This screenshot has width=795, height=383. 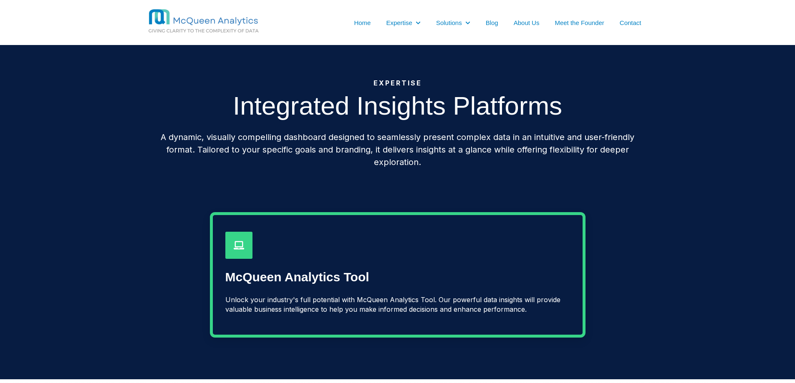 I want to click on a: Blog, so click(x=492, y=23).